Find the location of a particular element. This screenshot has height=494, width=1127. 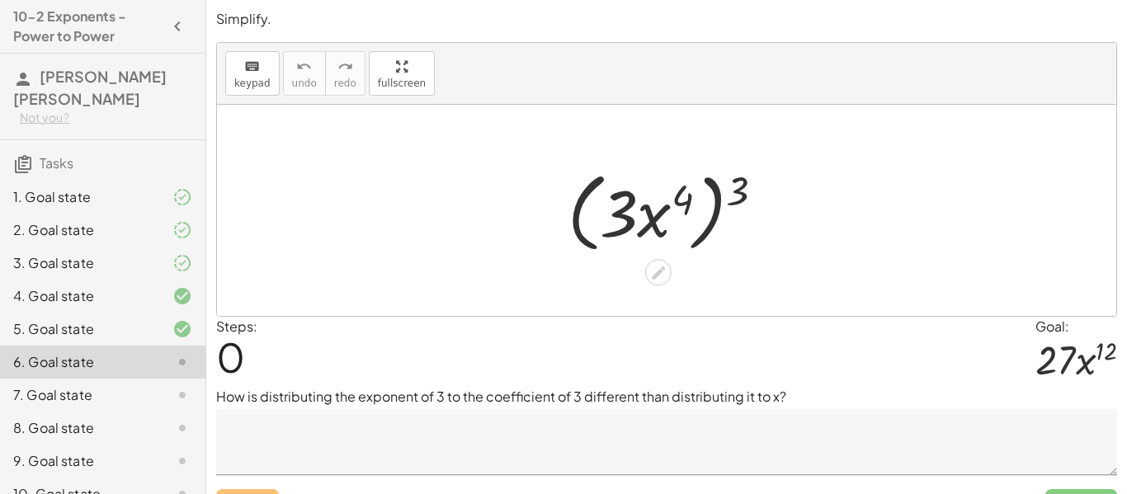

button: undoundo is located at coordinates (304, 73).